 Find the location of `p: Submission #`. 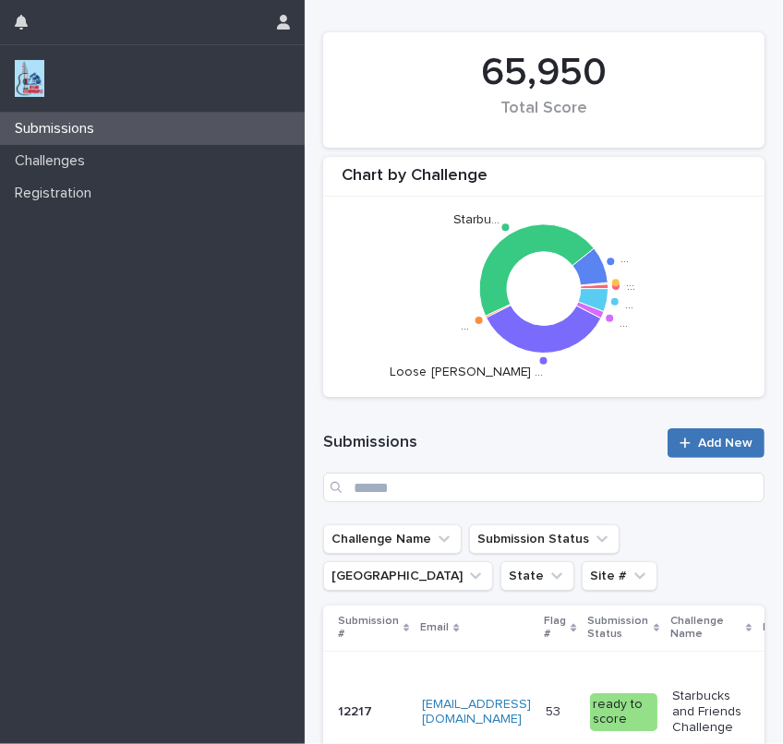

p: Submission # is located at coordinates (368, 628).